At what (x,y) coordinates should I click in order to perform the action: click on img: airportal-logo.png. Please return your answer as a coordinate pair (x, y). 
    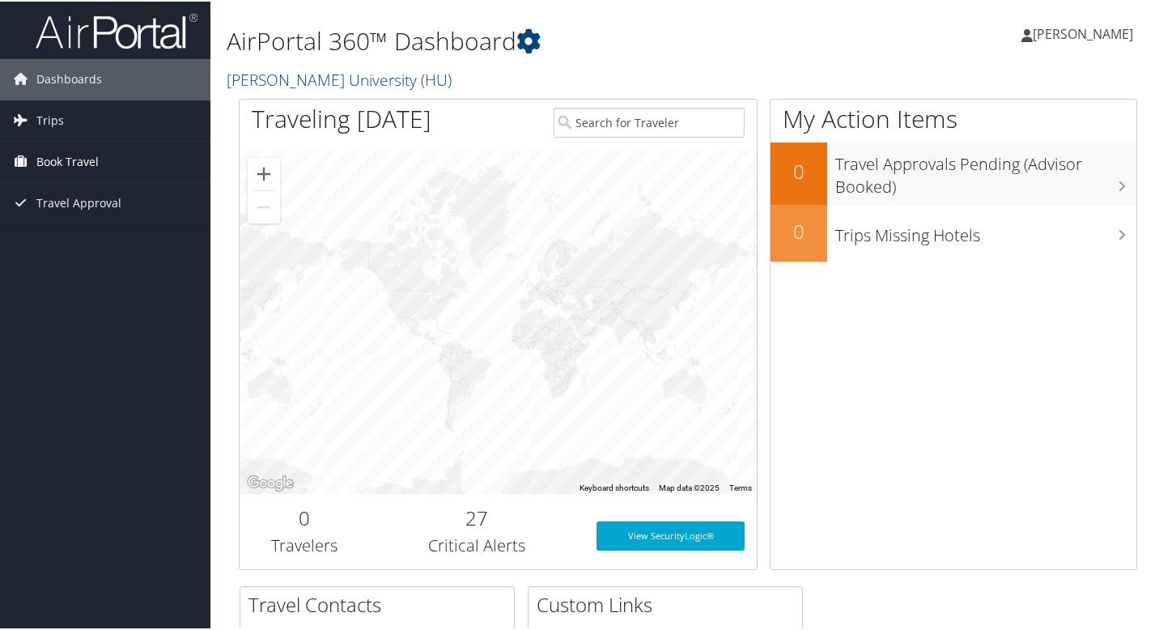
    Looking at the image, I should click on (117, 29).